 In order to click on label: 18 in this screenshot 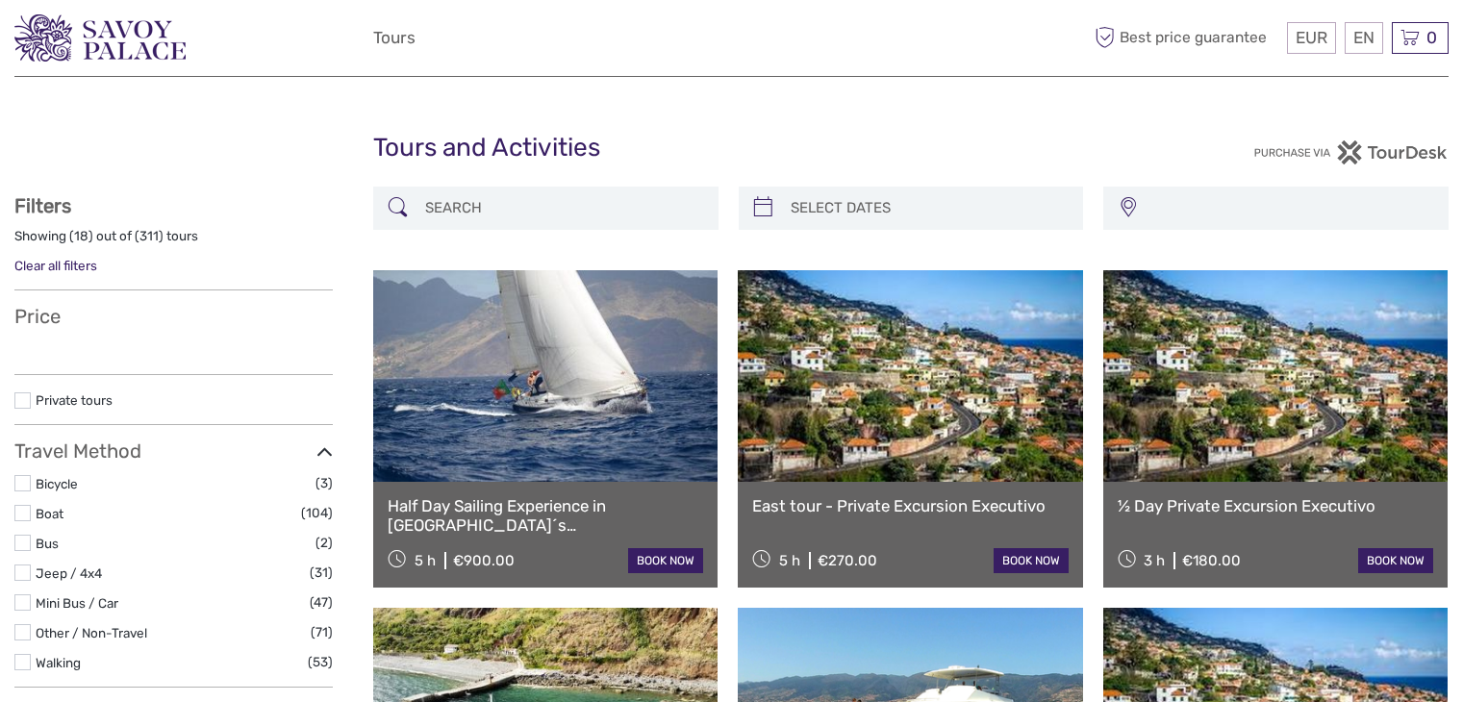, I will do `click(81, 236)`.